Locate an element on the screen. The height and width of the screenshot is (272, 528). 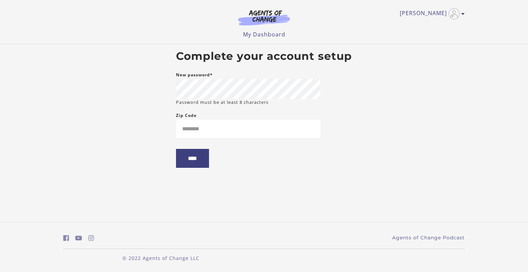
a: https://www.youtube.com/c/AgentsofChangeTestPrepbyMeaganMitchell (Open in a new window) is located at coordinates (79, 238).